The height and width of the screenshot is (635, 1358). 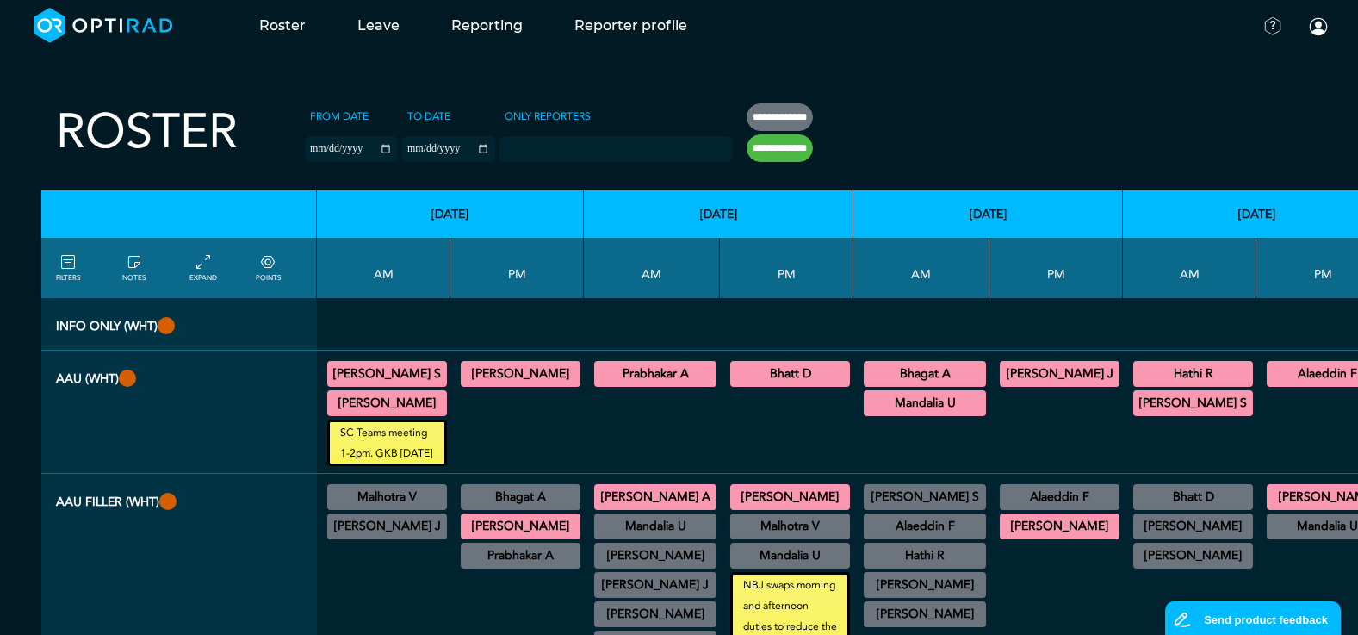 What do you see at coordinates (655, 614) in the screenshot?
I see `div: CT Neuro/CT Head & Neck/MRI Neuro/MRI Head & Neck/XR Head & Neck 09:30 - 14:00` at bounding box center [655, 614].